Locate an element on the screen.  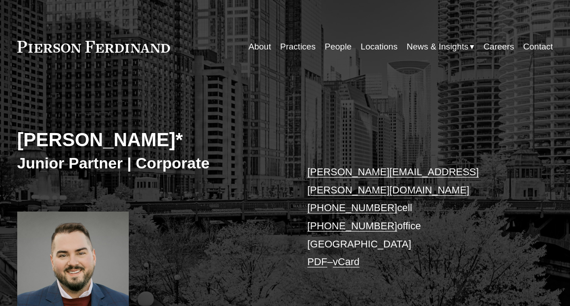
a: Careers is located at coordinates (499, 47).